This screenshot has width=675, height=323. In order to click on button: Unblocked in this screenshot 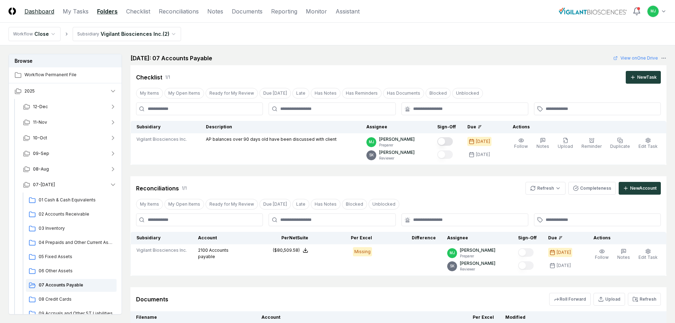, I will do `click(384, 204)`.